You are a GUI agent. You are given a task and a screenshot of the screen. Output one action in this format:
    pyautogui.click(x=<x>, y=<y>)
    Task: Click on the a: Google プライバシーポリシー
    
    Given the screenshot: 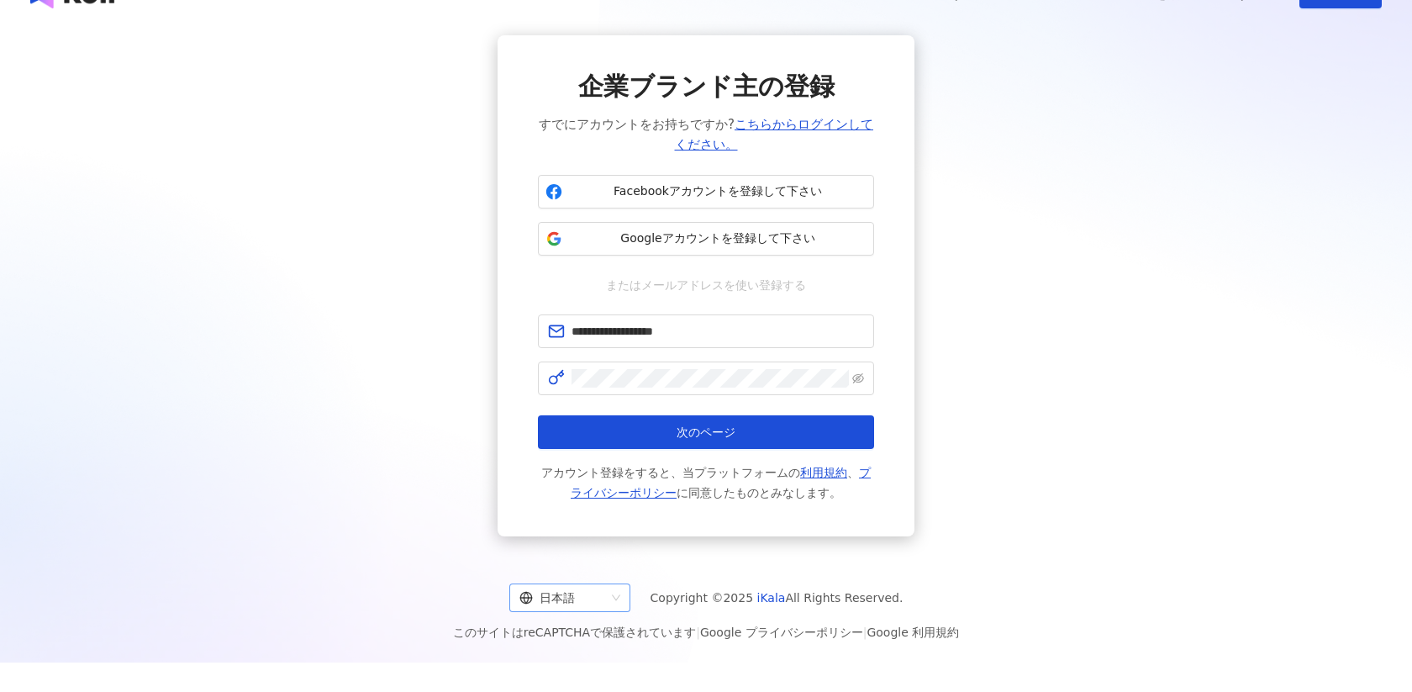 What is the action you would take?
    pyautogui.click(x=782, y=632)
    